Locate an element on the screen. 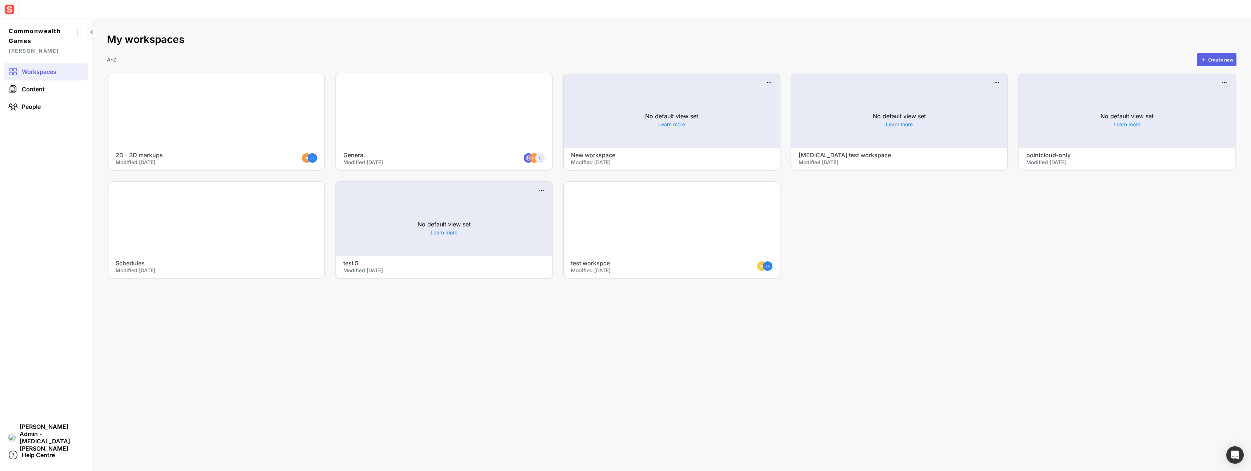  img: globe.svg is located at coordinates (529, 158).